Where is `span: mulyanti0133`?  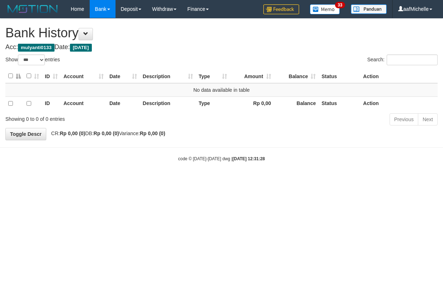
span: mulyanti0133 is located at coordinates (36, 48).